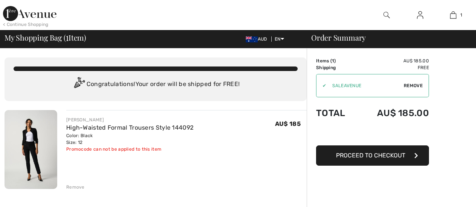 The width and height of the screenshot is (476, 207). What do you see at coordinates (453, 15) in the screenshot?
I see `a: 1` at bounding box center [453, 15].